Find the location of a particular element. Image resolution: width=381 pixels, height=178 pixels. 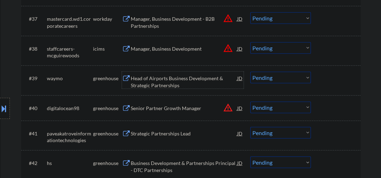

div: Manager, Business Development is located at coordinates (184, 49).